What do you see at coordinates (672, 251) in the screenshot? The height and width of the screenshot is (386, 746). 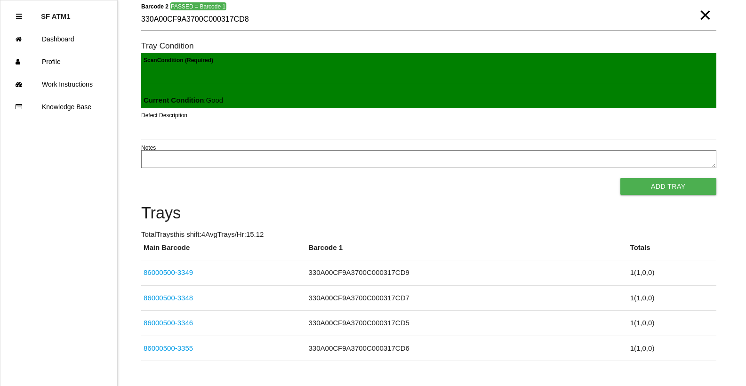 I see `th: Totals` at bounding box center [672, 251].